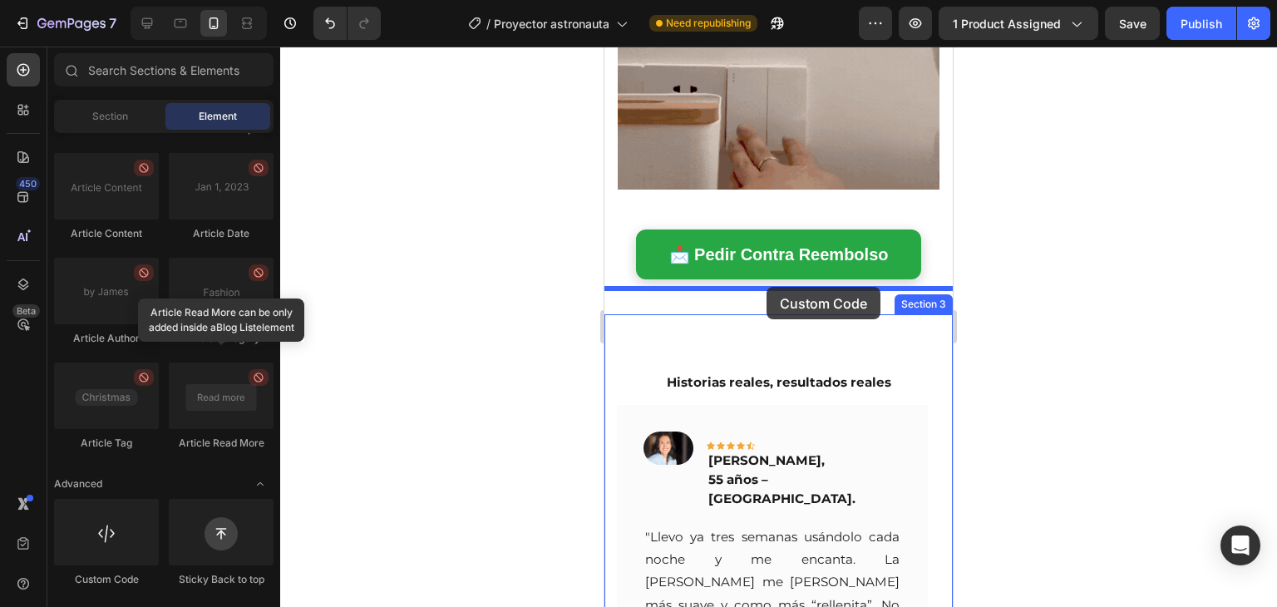 This screenshot has height=607, width=1277. What do you see at coordinates (106, 338) in the screenshot?
I see `div: Article Author` at bounding box center [106, 338].